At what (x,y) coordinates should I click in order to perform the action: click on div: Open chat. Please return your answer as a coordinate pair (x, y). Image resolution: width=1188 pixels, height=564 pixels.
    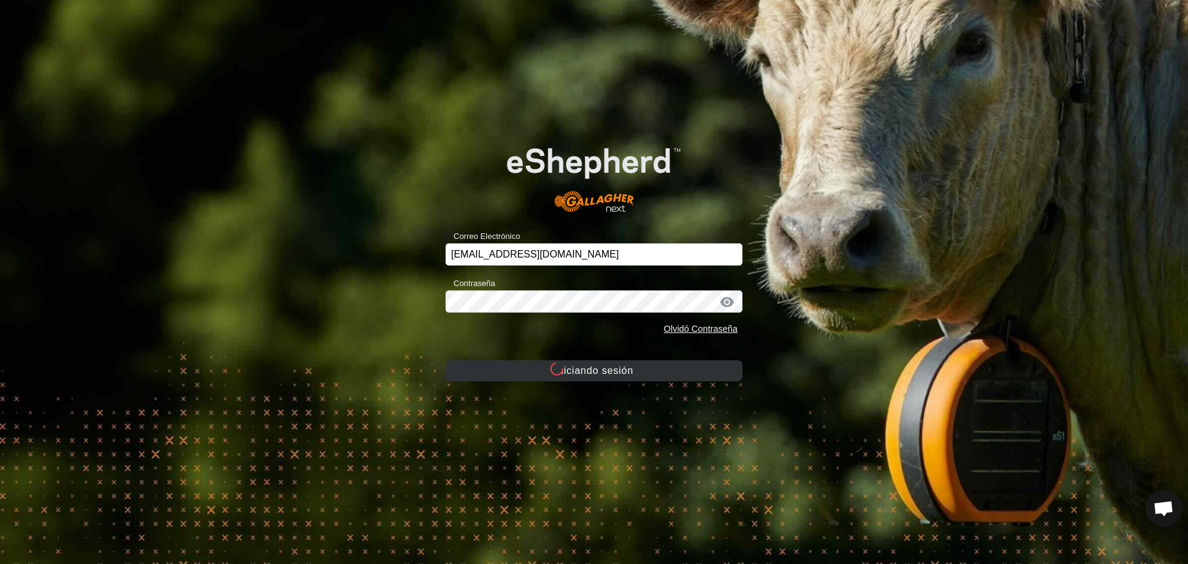
    Looking at the image, I should click on (1164, 508).